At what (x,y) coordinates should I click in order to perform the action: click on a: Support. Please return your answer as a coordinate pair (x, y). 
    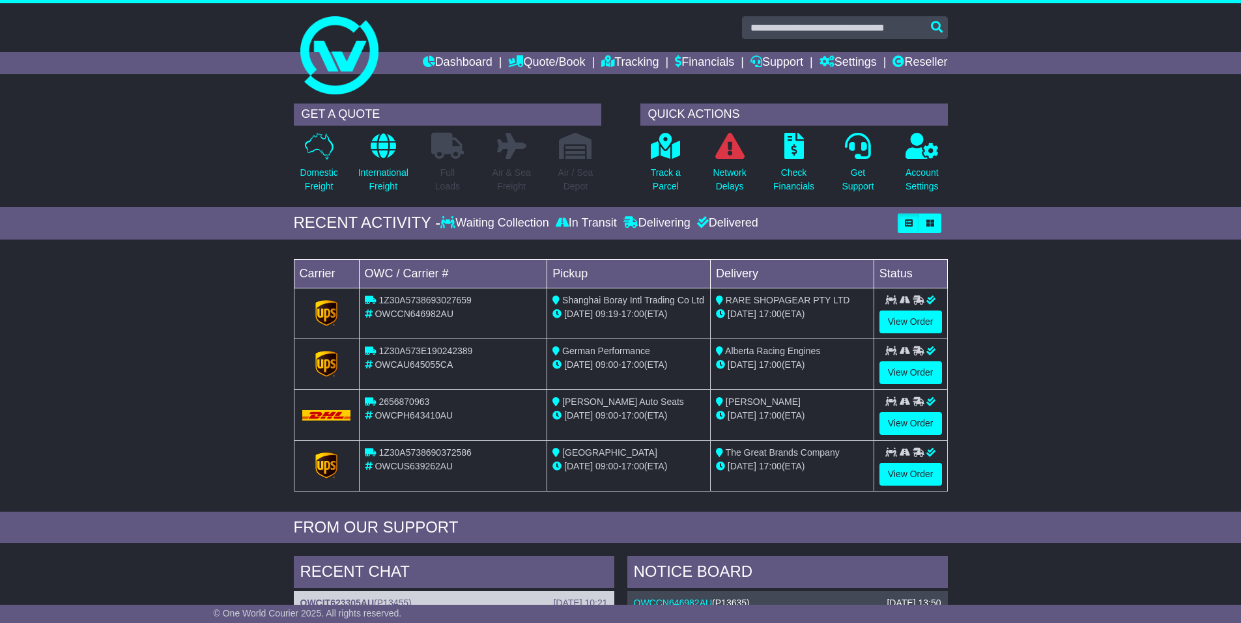
    Looking at the image, I should click on (776, 63).